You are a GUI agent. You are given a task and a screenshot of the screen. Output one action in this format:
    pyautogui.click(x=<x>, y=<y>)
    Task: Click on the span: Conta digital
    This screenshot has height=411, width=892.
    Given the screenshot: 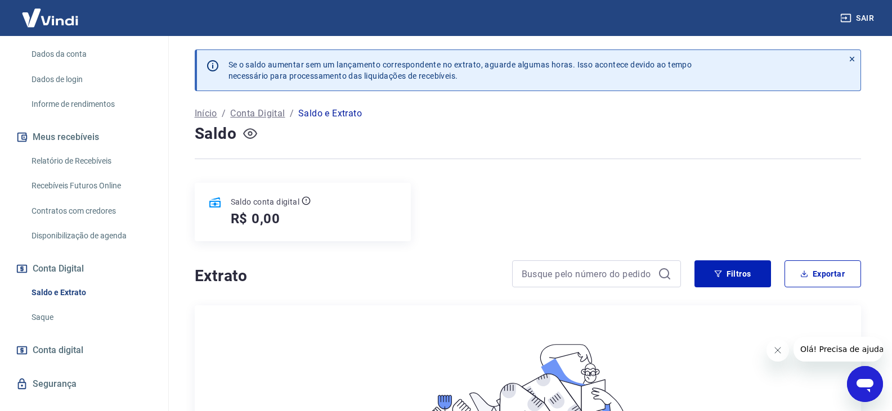 What is the action you would take?
    pyautogui.click(x=58, y=351)
    